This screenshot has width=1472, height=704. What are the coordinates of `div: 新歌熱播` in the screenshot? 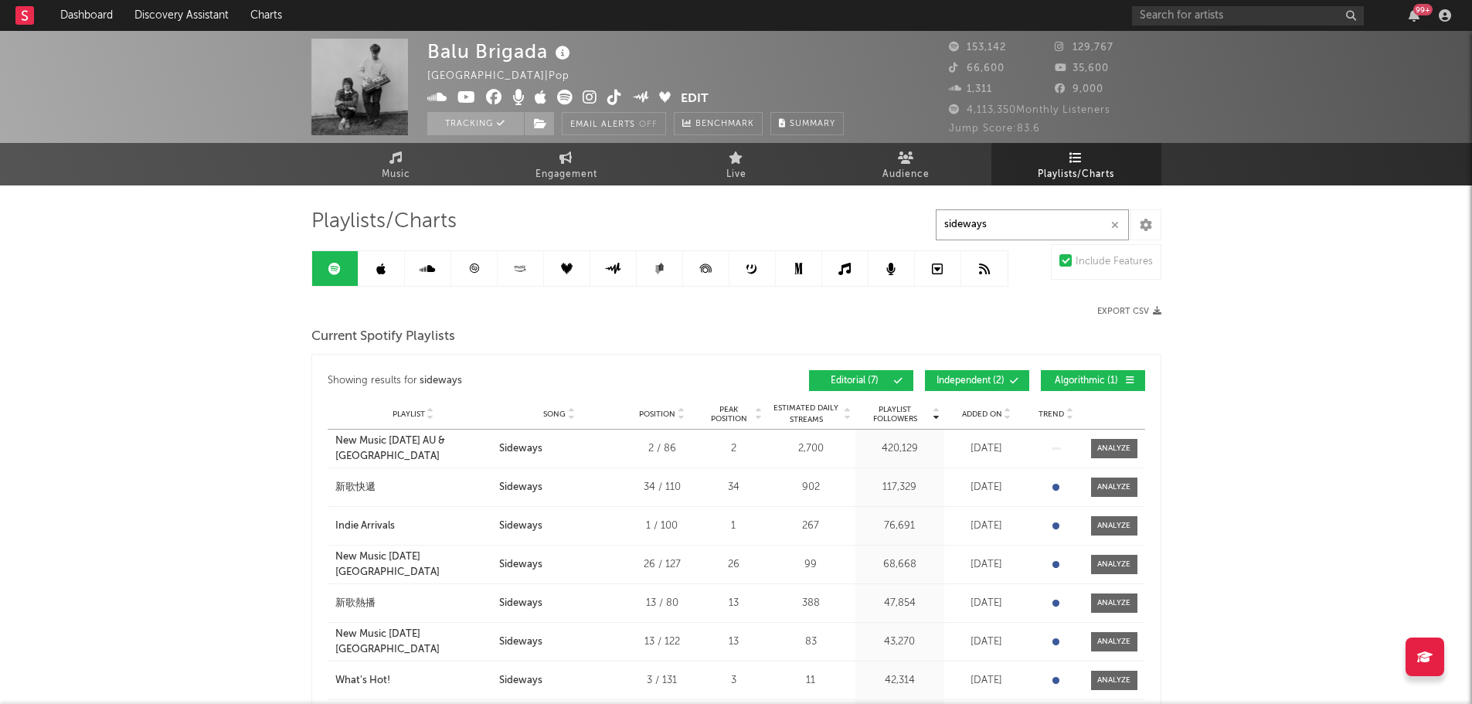 It's located at (355, 603).